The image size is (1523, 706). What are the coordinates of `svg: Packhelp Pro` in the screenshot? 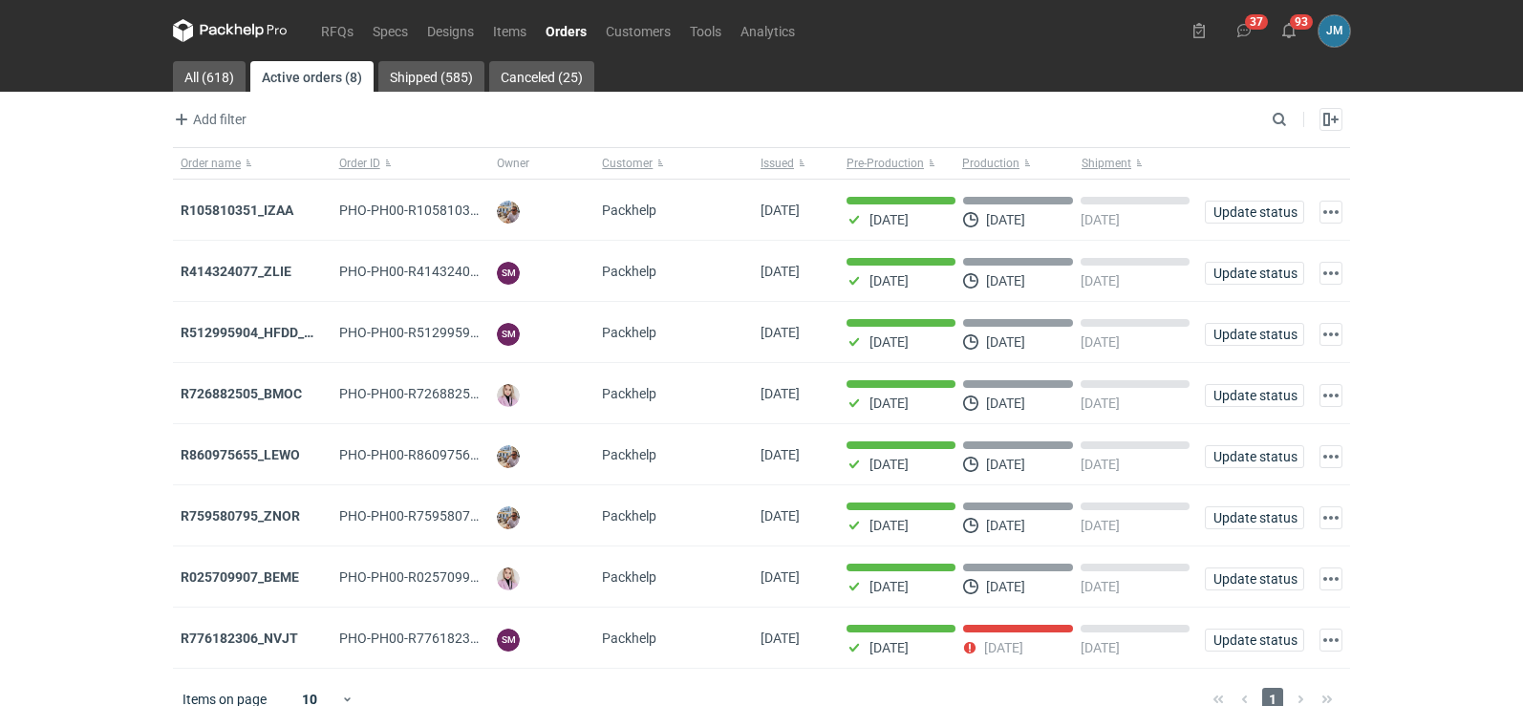 It's located at (230, 31).